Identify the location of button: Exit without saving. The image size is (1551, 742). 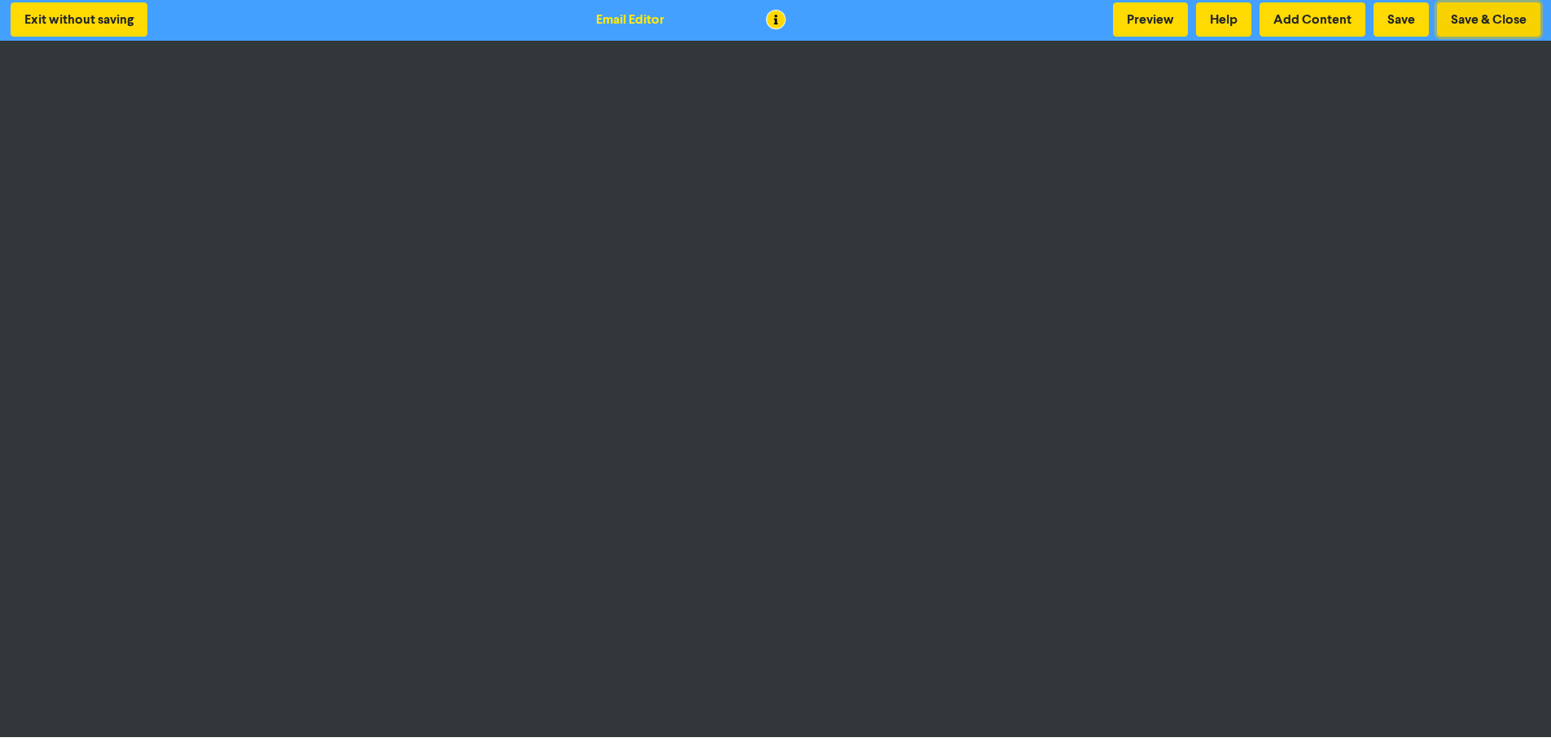
(79, 20).